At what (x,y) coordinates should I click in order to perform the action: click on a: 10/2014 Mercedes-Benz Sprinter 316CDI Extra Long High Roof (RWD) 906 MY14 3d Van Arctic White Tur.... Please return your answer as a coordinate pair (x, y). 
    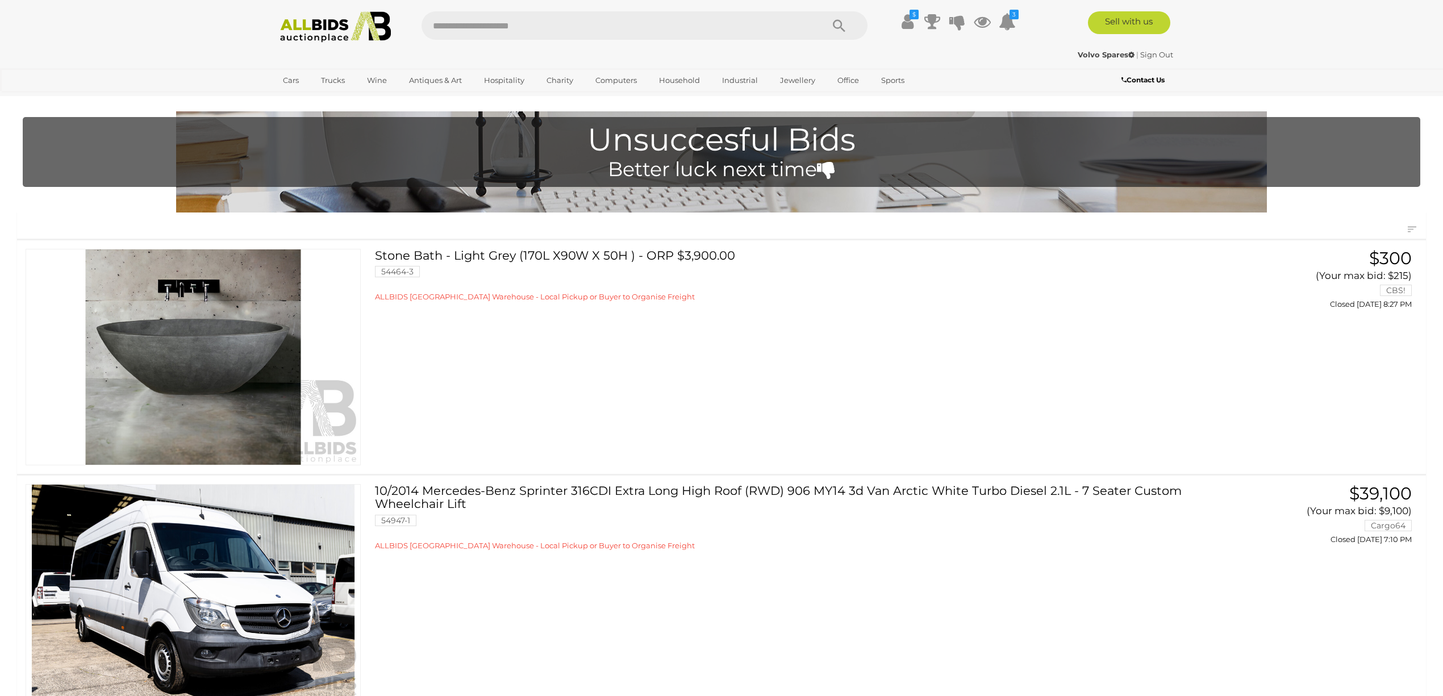
    Looking at the image, I should click on (783, 517).